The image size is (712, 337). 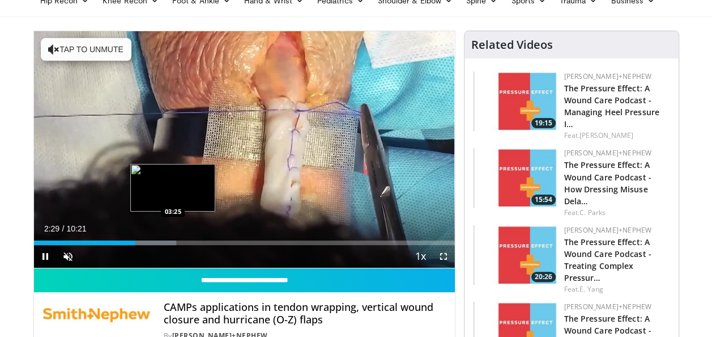 I want to click on button: Unmute, so click(x=68, y=256).